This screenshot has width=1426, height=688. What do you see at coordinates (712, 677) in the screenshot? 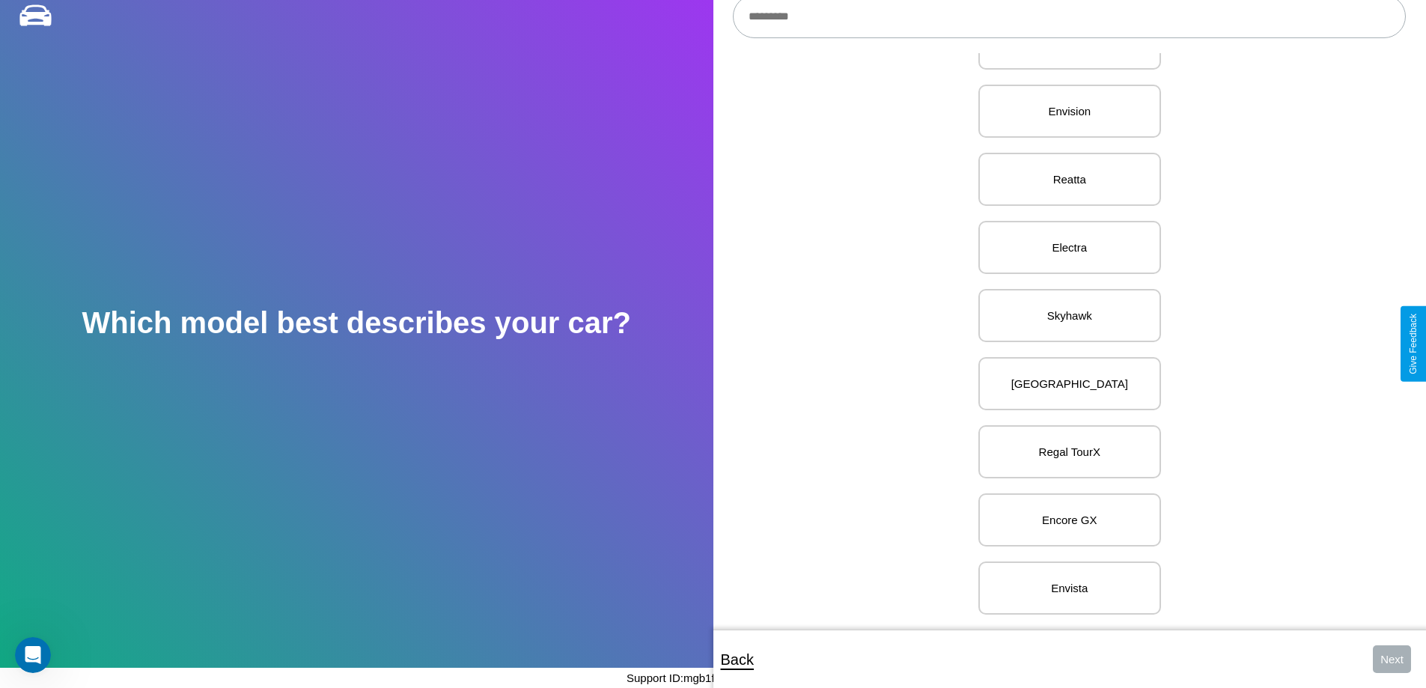
I see `p: Support ID: mgb1fkgoymdhsdktmtn` at bounding box center [712, 677].